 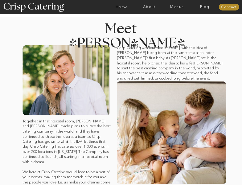 I want to click on nav: Contact, so click(x=229, y=7).